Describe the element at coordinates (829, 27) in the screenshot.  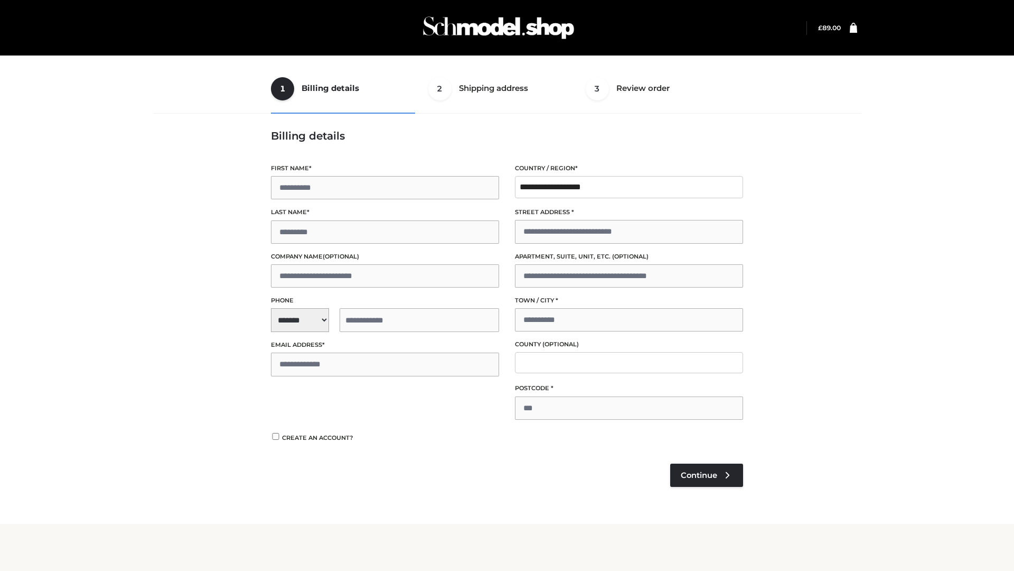
I see `a: £89.00` at that location.